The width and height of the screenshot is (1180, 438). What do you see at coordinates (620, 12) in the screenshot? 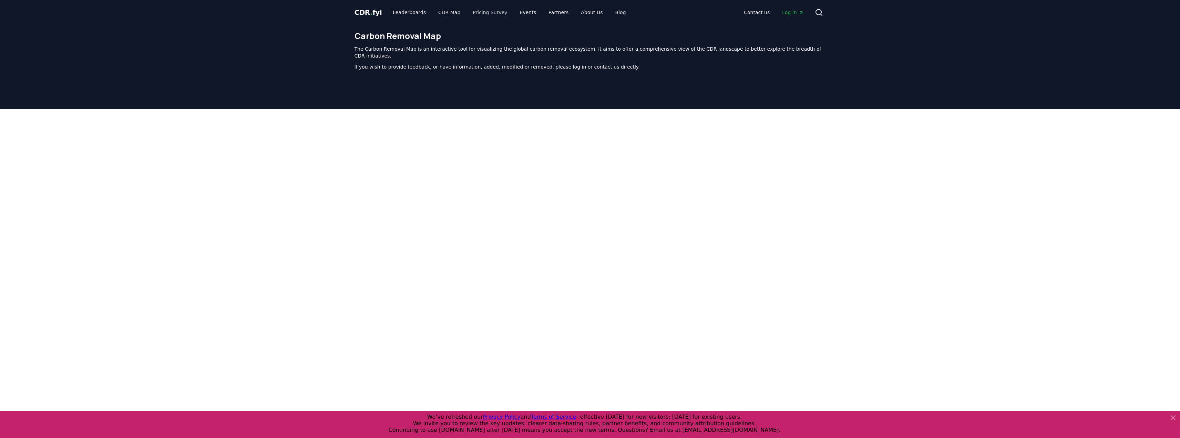
I see `a: Blog` at bounding box center [620, 12].